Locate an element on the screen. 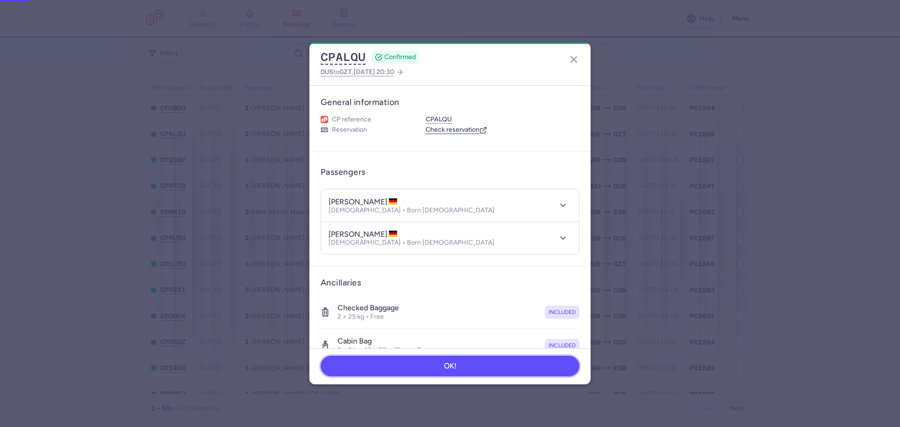 Image resolution: width=900 pixels, height=427 pixels. span: Reservation is located at coordinates (349, 130).